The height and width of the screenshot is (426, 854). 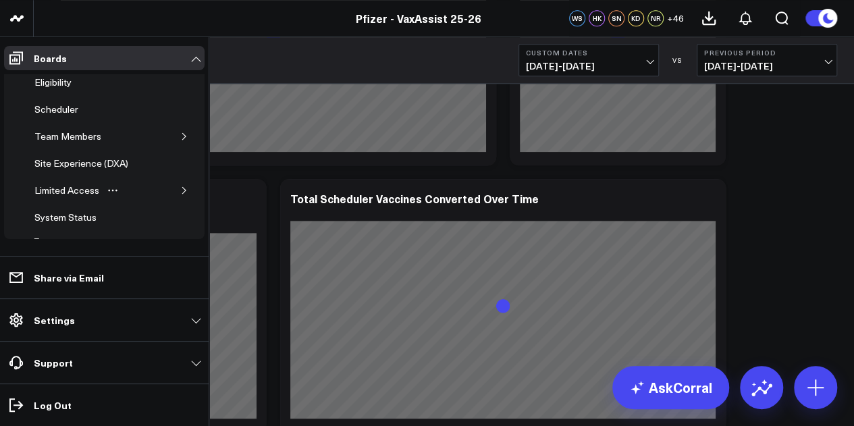 I want to click on a: Limited AccessOpen board menu, so click(x=77, y=190).